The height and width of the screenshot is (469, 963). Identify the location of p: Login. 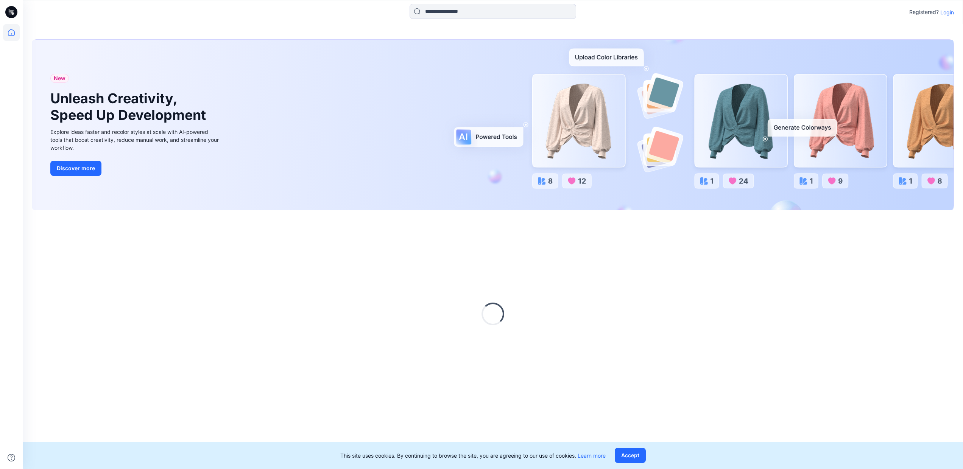
(947, 12).